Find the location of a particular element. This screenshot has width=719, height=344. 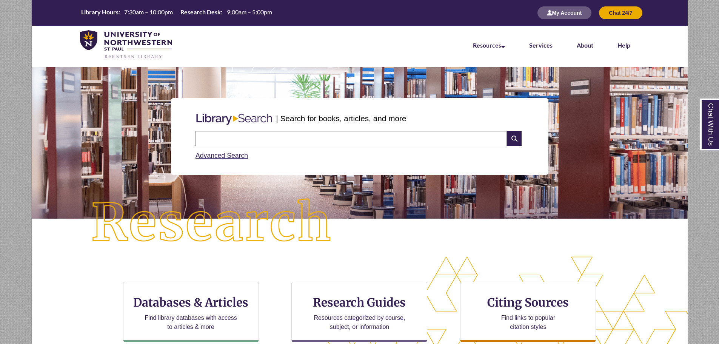

a: Citing Sources Find links to popular citation styles is located at coordinates (528, 312).